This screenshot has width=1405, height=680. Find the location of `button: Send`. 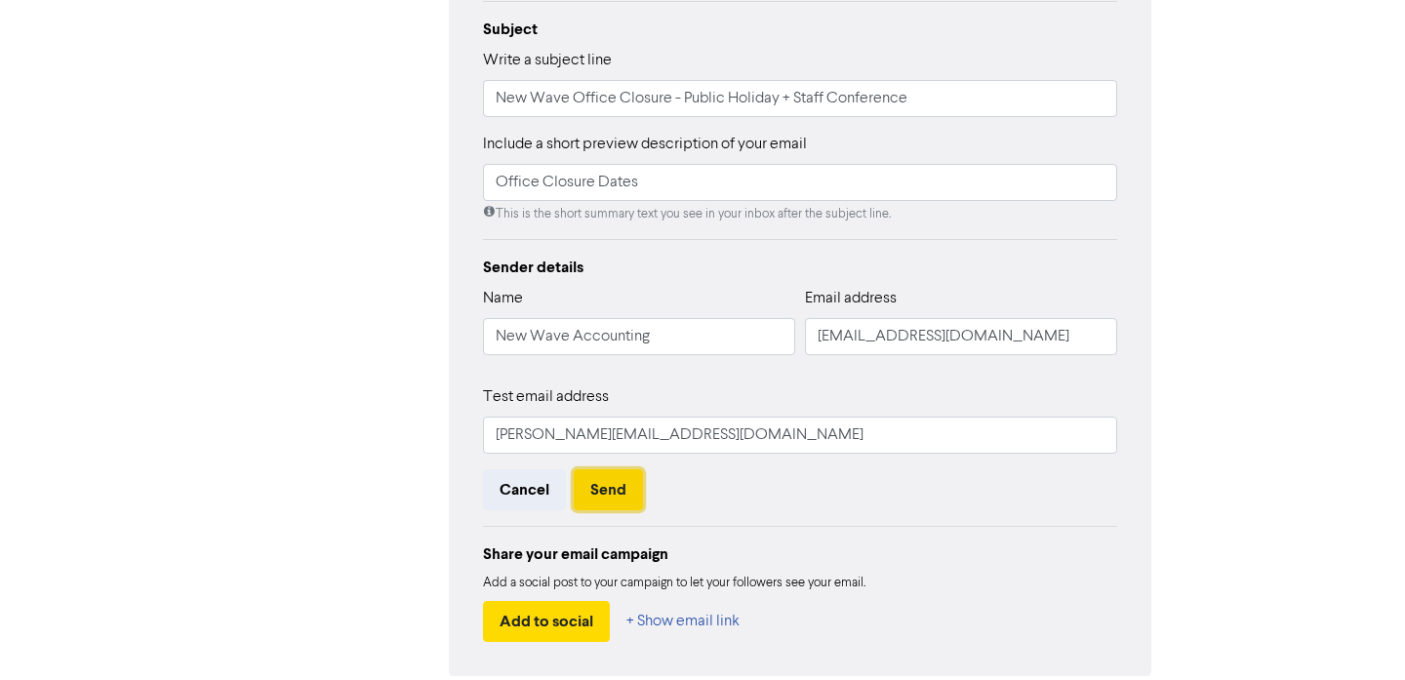

button: Send is located at coordinates (608, 490).